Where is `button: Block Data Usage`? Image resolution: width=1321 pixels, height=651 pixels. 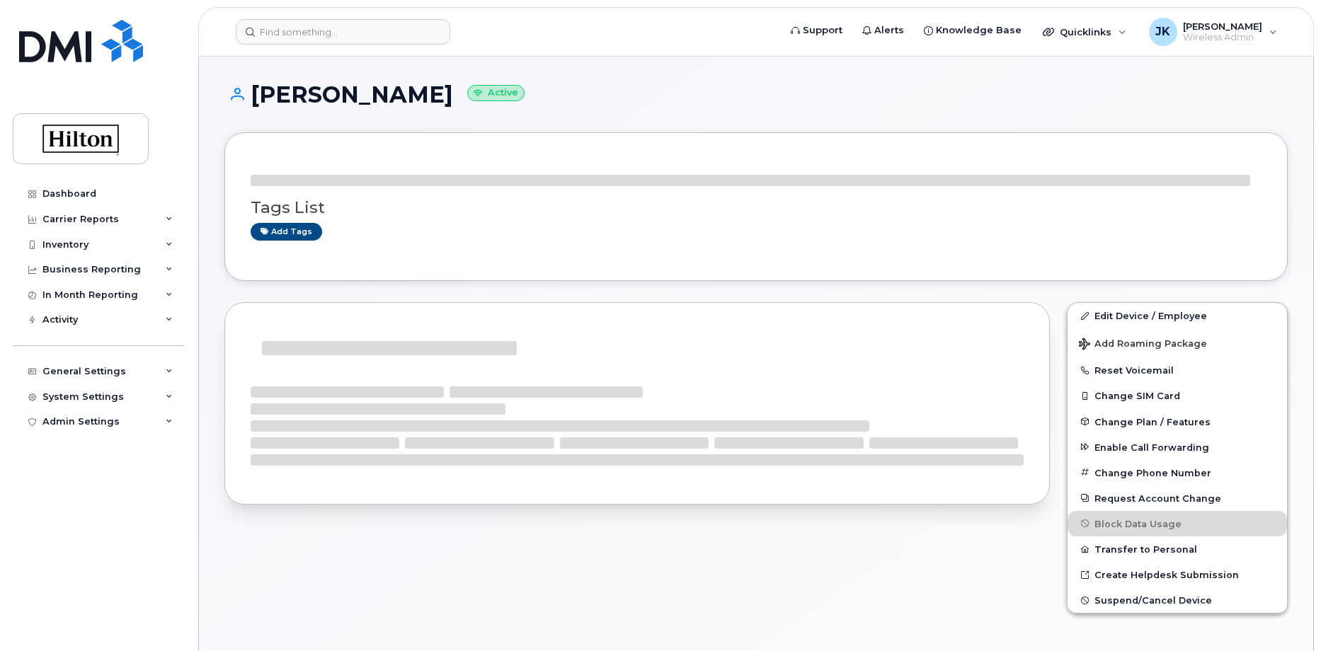 button: Block Data Usage is located at coordinates (1177, 524).